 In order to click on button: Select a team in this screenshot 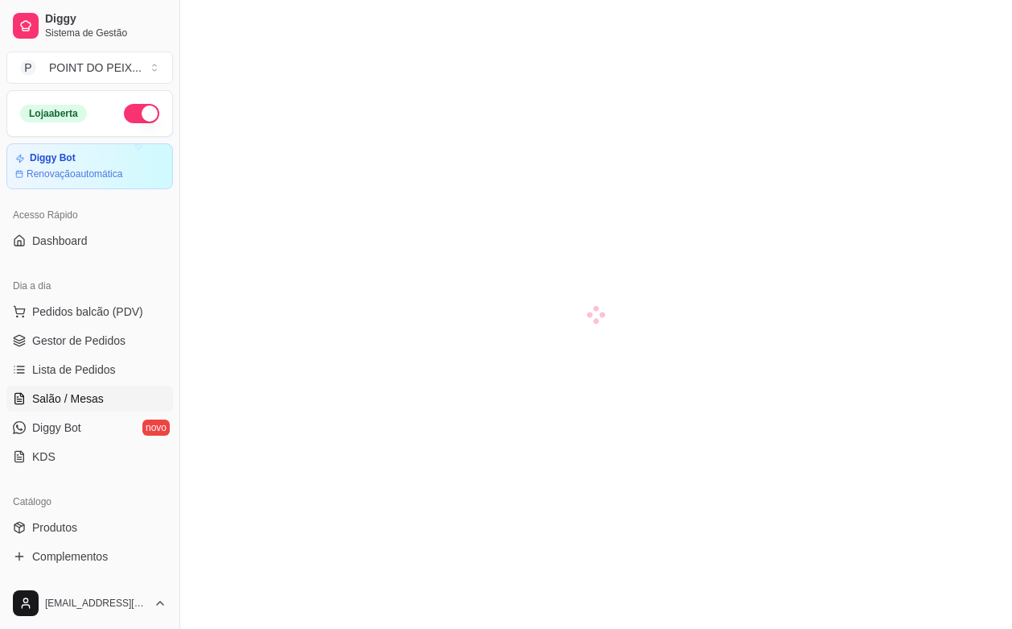, I will do `click(89, 68)`.